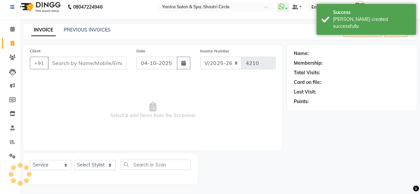 The height and width of the screenshot is (194, 420). What do you see at coordinates (35, 51) in the screenshot?
I see `label: Client` at bounding box center [35, 51].